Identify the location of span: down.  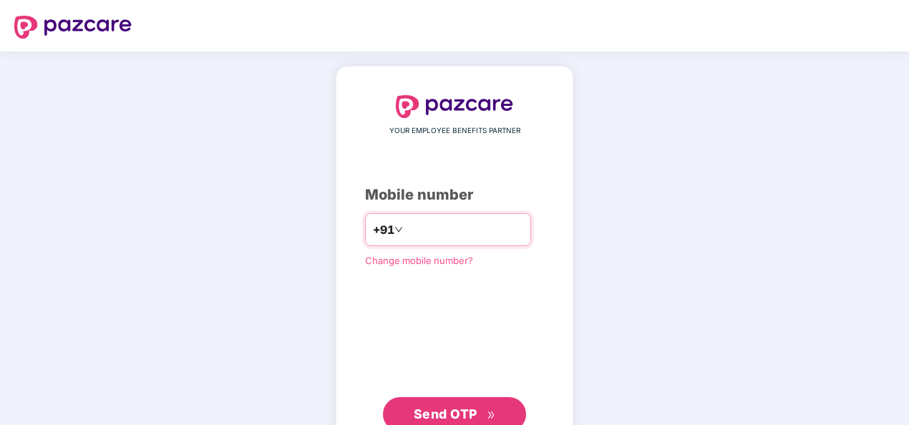
(399, 230).